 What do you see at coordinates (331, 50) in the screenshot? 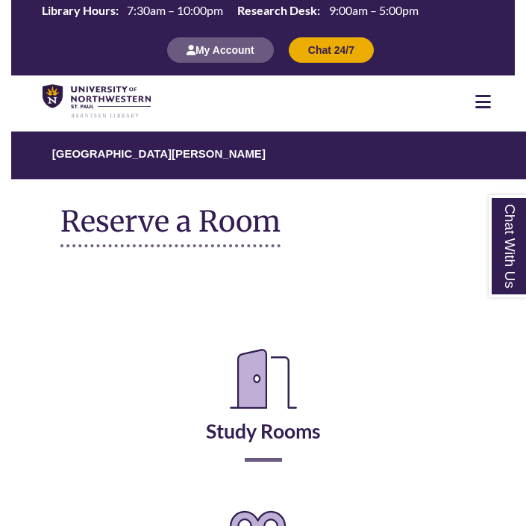
I see `button: Chat 24/7` at bounding box center [331, 50].